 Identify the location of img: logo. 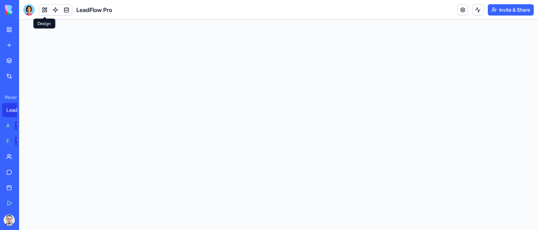
(27, 10).